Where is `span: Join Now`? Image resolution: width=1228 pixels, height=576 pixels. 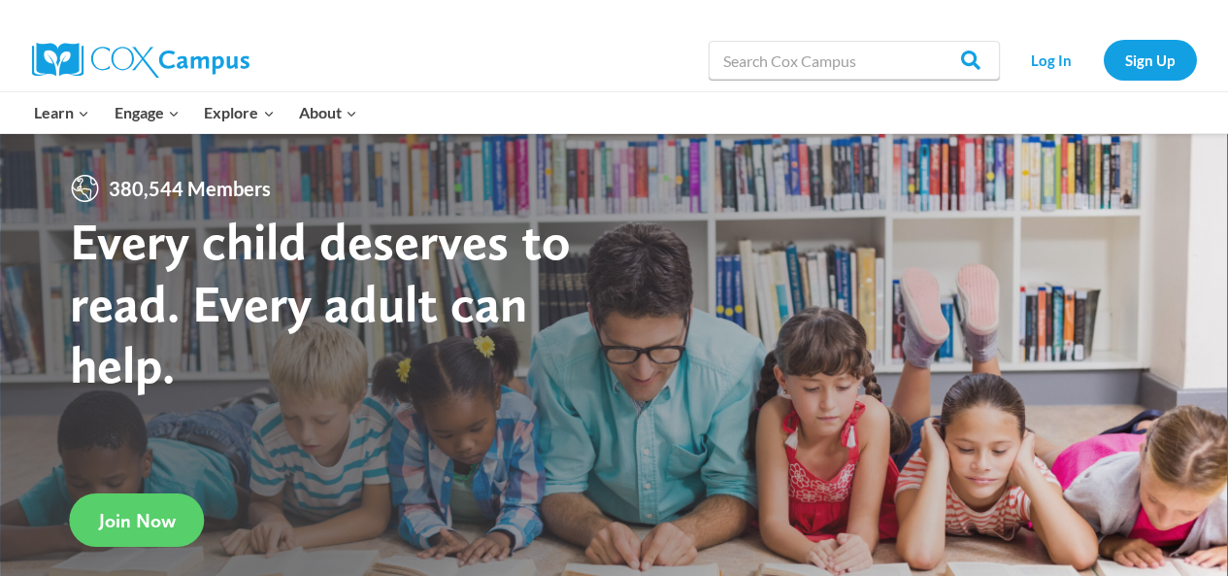
span: Join Now is located at coordinates (137, 520).